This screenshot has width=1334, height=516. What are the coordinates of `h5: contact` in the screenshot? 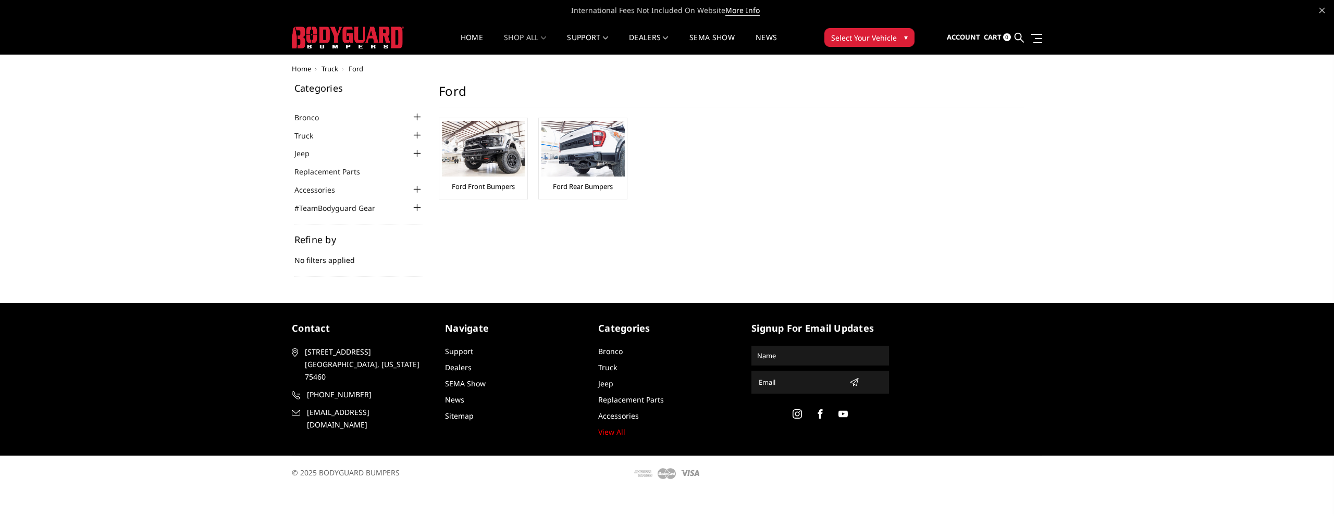 It's located at (361, 328).